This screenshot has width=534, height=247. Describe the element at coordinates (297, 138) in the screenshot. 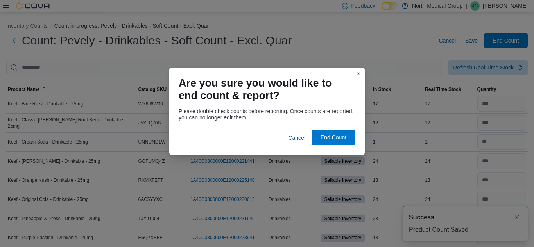

I see `span: Cancel` at that location.